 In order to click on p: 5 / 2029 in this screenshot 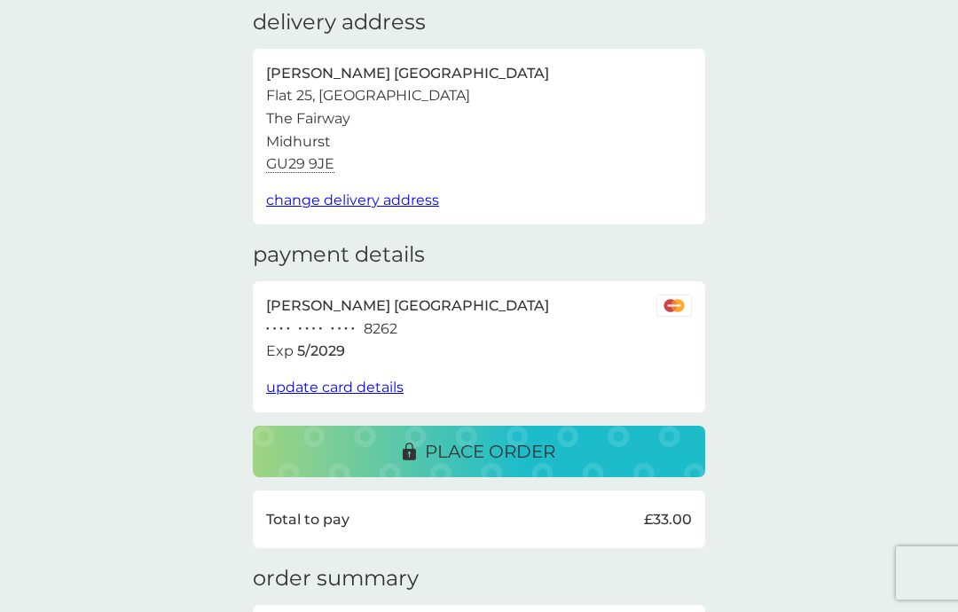, I will do `click(321, 351)`.